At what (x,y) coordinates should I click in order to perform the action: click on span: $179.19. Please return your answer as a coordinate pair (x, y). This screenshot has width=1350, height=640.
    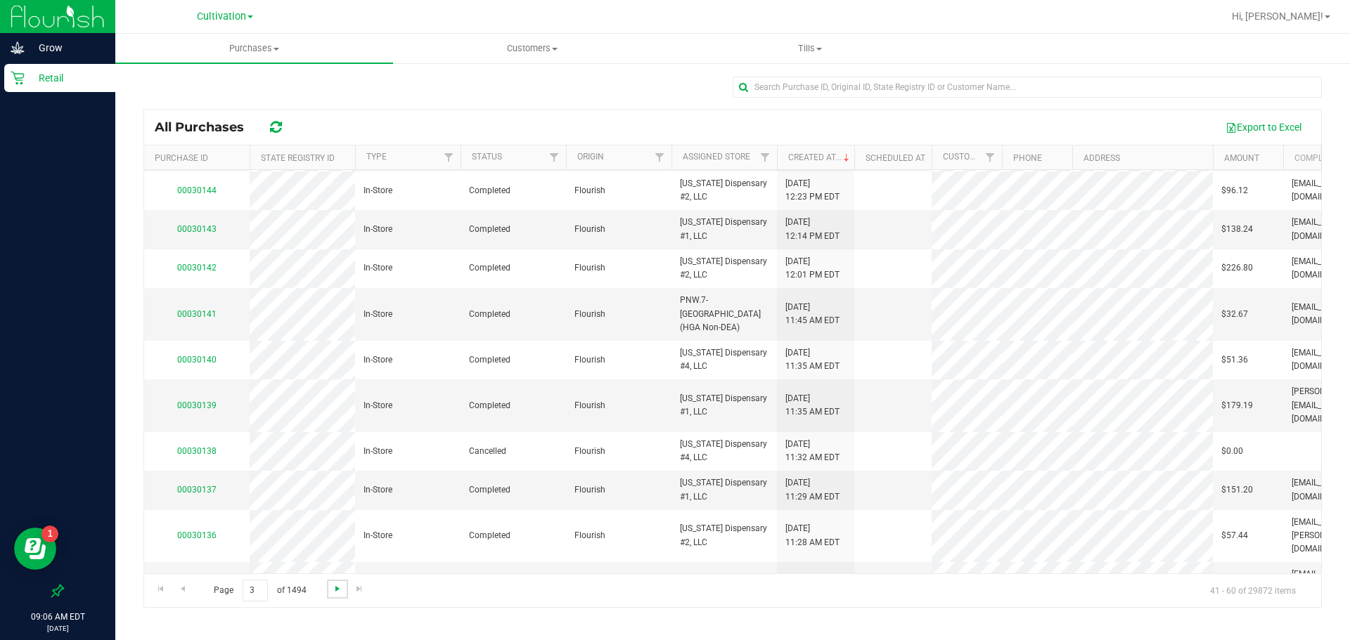
    Looking at the image, I should click on (1236, 406).